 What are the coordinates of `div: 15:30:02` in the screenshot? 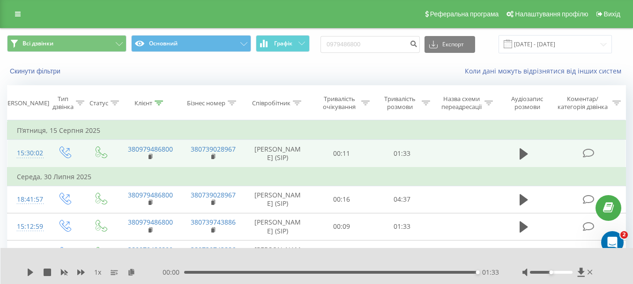 It's located at (27, 153).